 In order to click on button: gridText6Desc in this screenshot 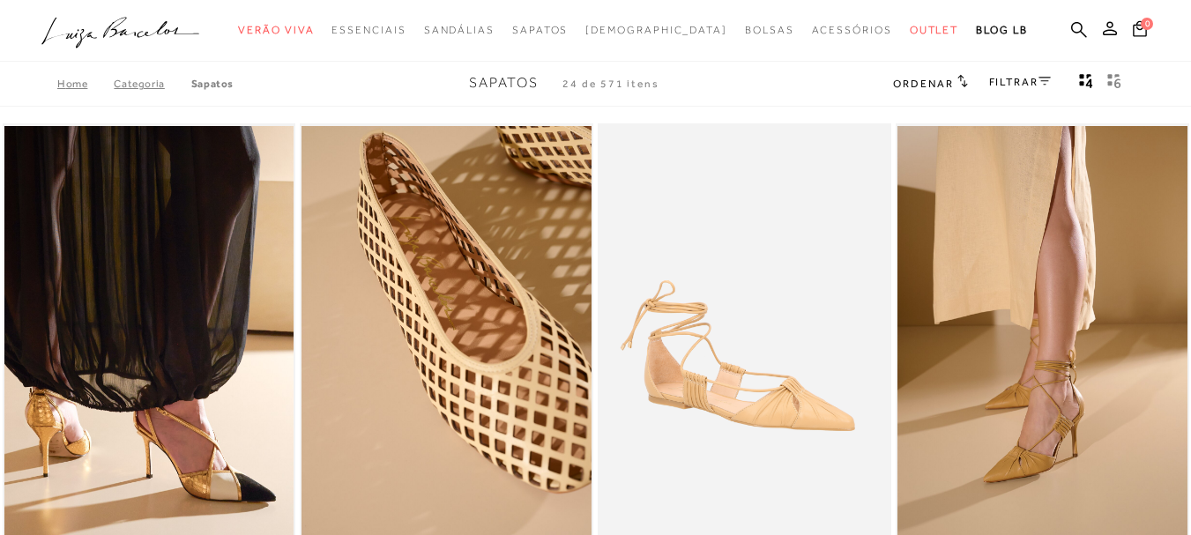, I will do `click(1114, 84)`.